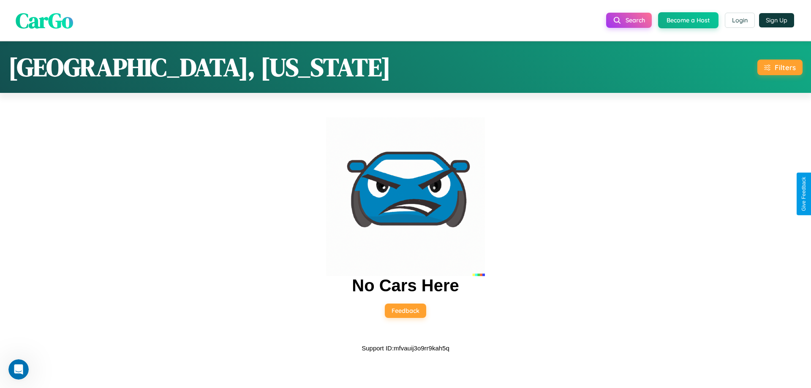  Describe the element at coordinates (785, 67) in the screenshot. I see `div: Filters` at that location.